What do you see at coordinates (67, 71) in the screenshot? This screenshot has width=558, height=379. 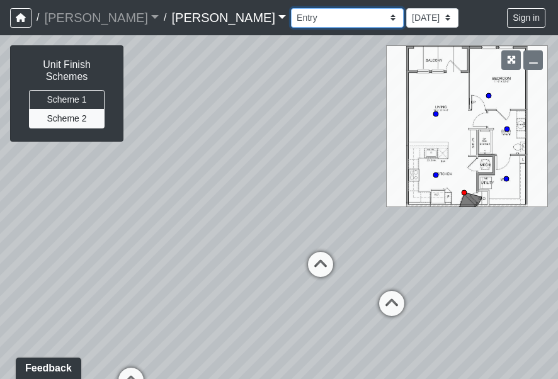 I see `h6: Unit Finish Schemes` at bounding box center [67, 71].